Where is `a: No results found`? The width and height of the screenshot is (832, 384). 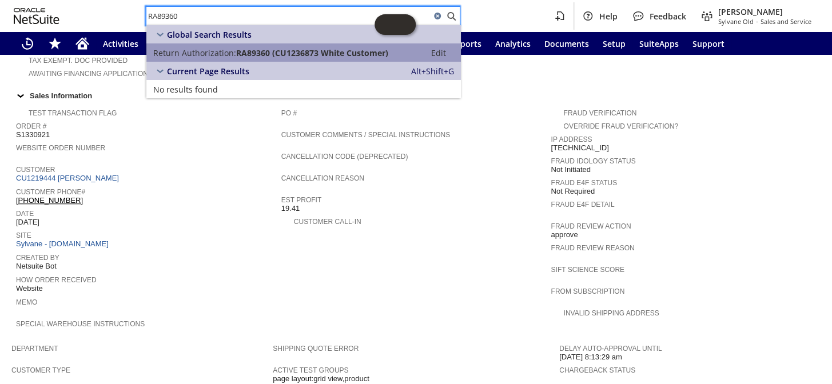
a: No results found is located at coordinates (304, 89).